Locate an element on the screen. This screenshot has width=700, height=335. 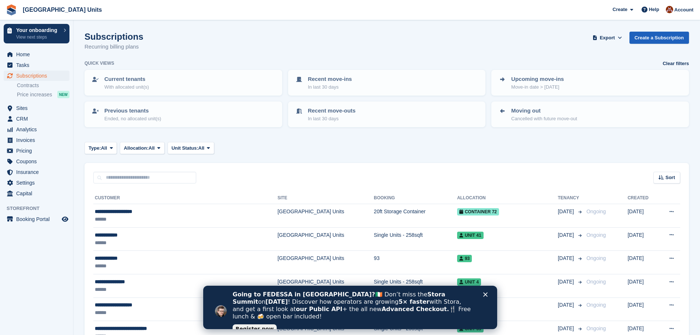
span: Allocation: is located at coordinates (136, 148).